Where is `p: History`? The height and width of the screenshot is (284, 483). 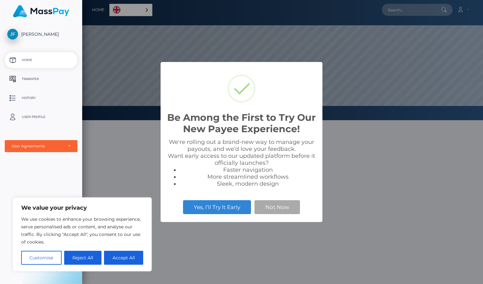
p: History is located at coordinates (41, 98).